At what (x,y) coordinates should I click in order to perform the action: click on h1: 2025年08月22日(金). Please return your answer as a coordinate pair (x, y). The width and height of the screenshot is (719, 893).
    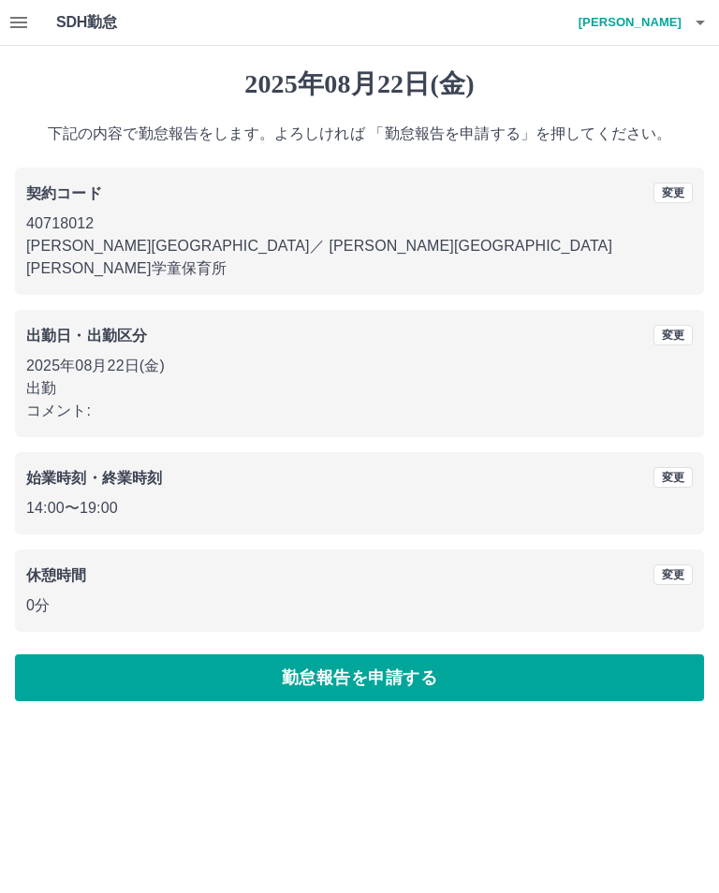
    Looking at the image, I should click on (359, 84).